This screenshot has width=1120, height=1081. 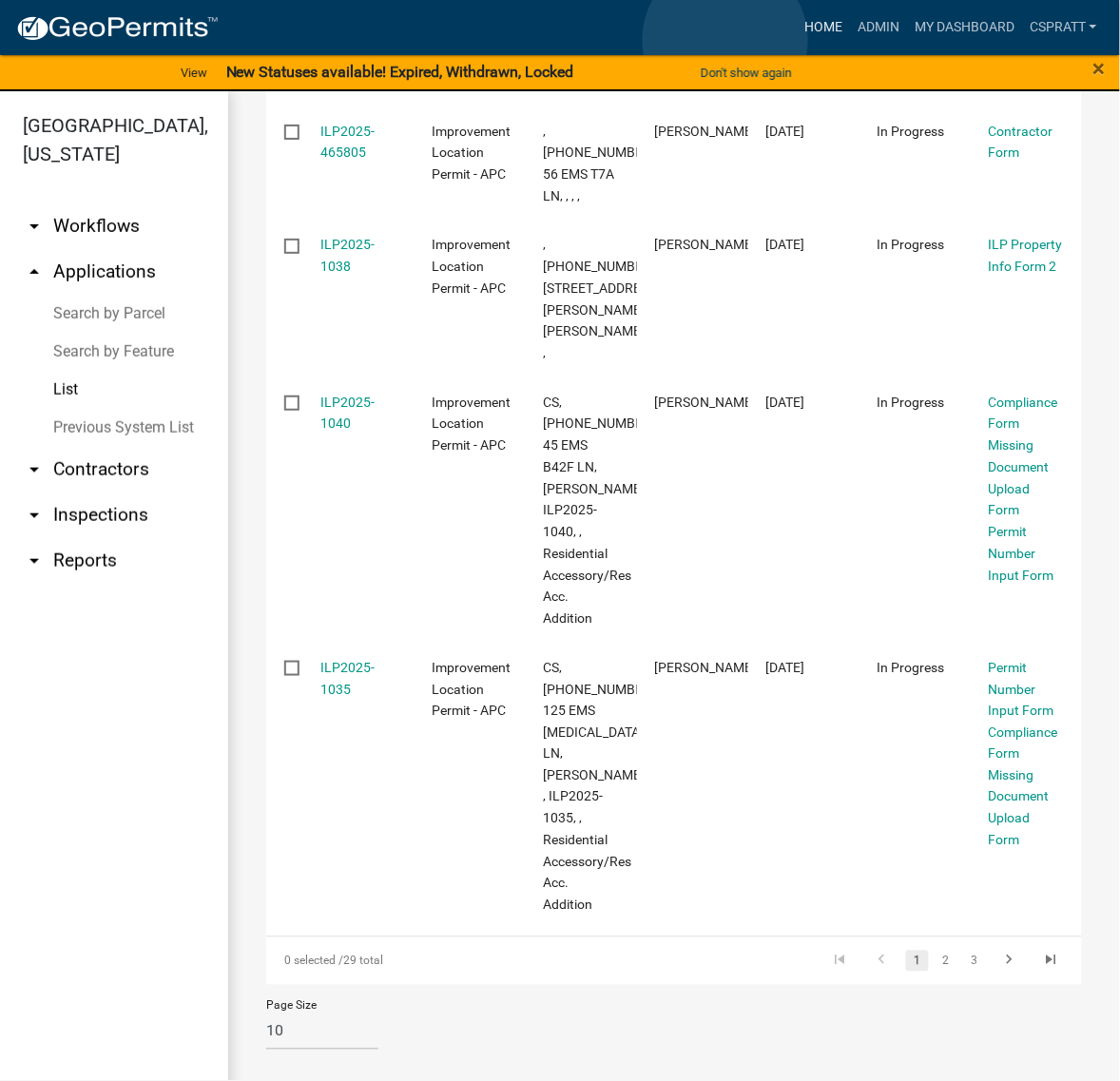 What do you see at coordinates (1063, 28) in the screenshot?
I see `a: cspratt` at bounding box center [1063, 28].